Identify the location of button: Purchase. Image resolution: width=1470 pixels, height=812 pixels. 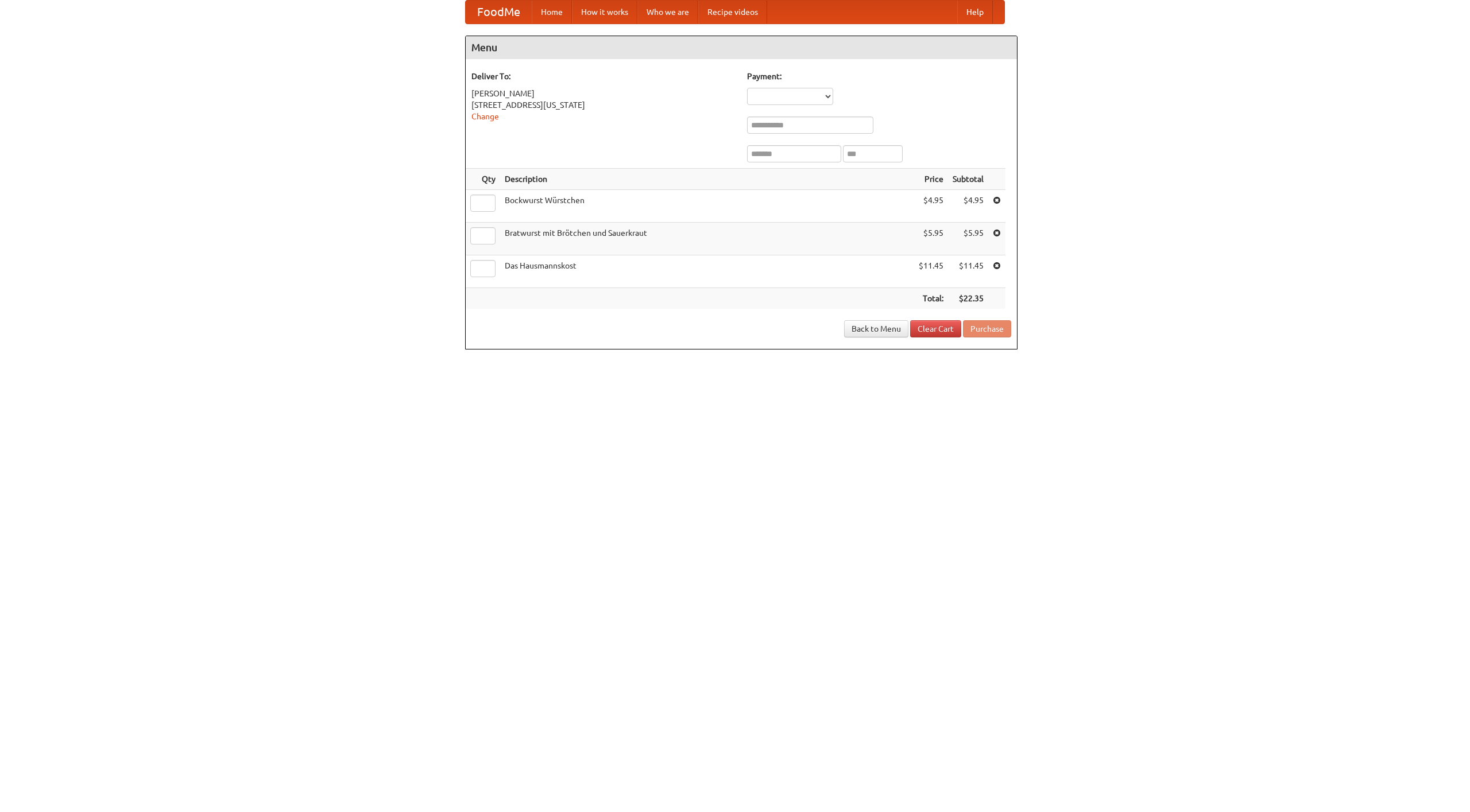
(987, 329).